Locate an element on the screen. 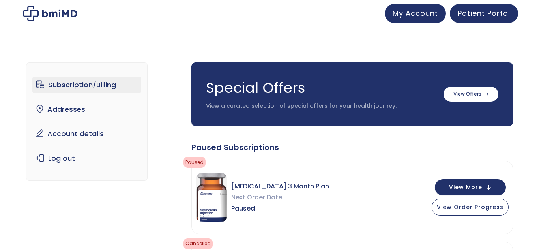 This screenshot has width=539, height=250. a: Account details is located at coordinates (87, 134).